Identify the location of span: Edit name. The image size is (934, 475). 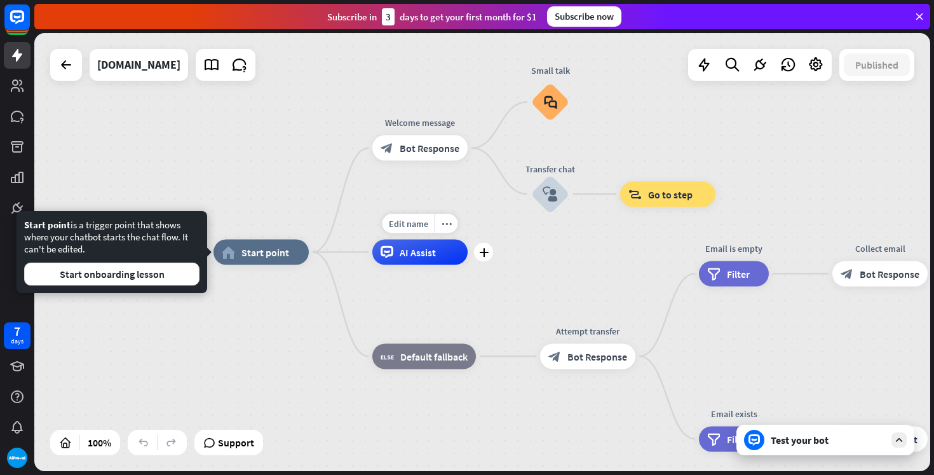
(409, 224).